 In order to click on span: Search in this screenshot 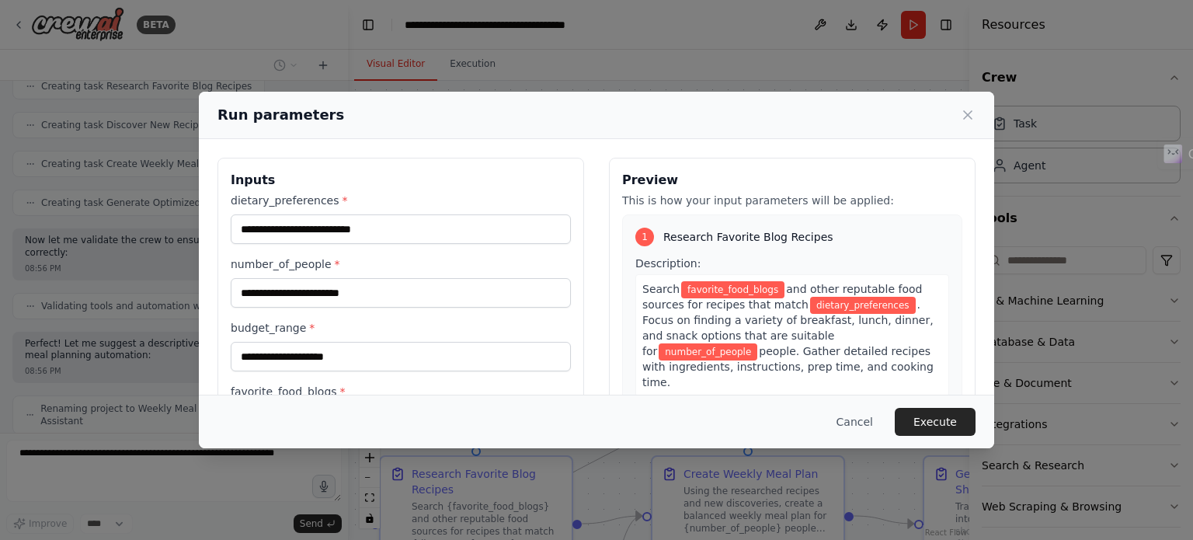, I will do `click(661, 289)`.